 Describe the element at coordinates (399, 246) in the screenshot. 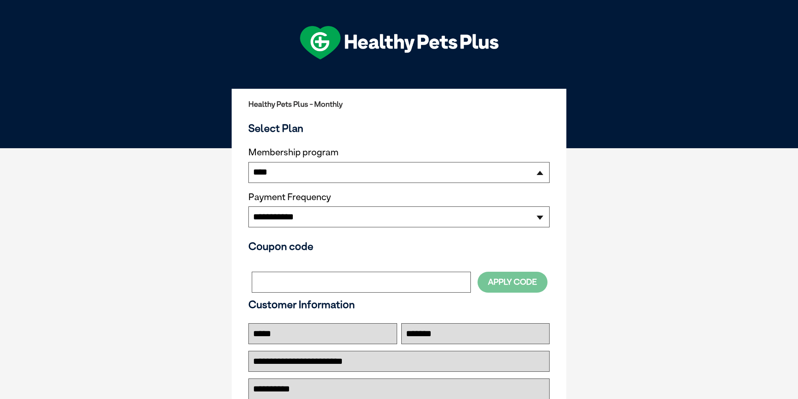

I see `h3: Coupon code` at that location.